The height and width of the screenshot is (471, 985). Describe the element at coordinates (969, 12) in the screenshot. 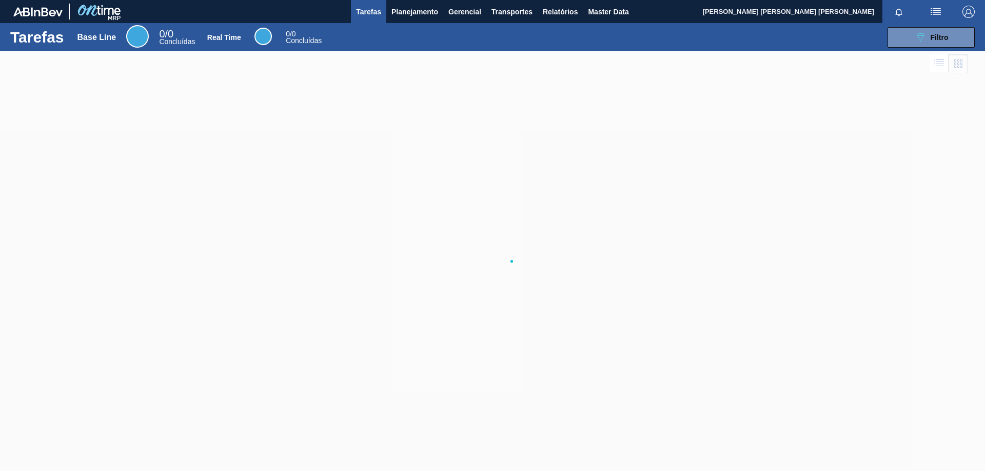

I see `img: Logout` at that location.